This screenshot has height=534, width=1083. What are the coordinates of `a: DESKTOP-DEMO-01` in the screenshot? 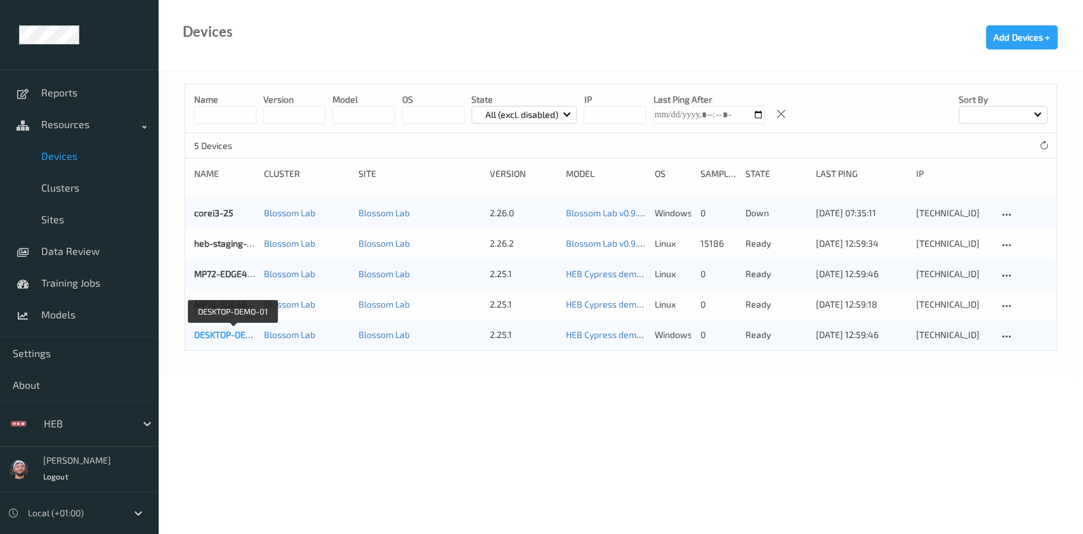 It's located at (233, 334).